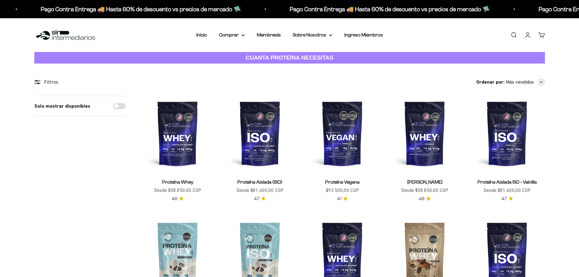 The width and height of the screenshot is (579, 277). I want to click on a: CUANTA PROTEÍNA NECESITAS, so click(290, 58).